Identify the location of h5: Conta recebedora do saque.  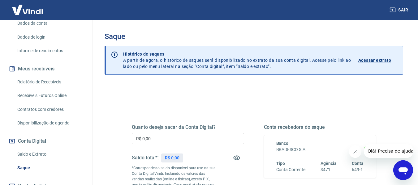
(320, 127).